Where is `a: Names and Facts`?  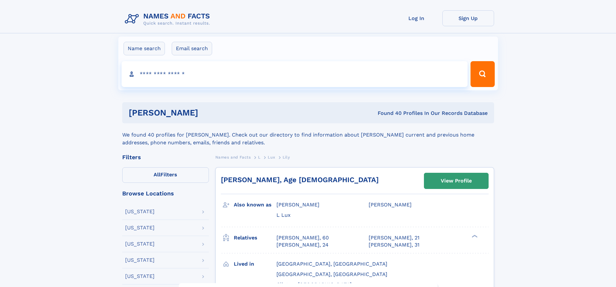
a: Names and Facts is located at coordinates (233, 157).